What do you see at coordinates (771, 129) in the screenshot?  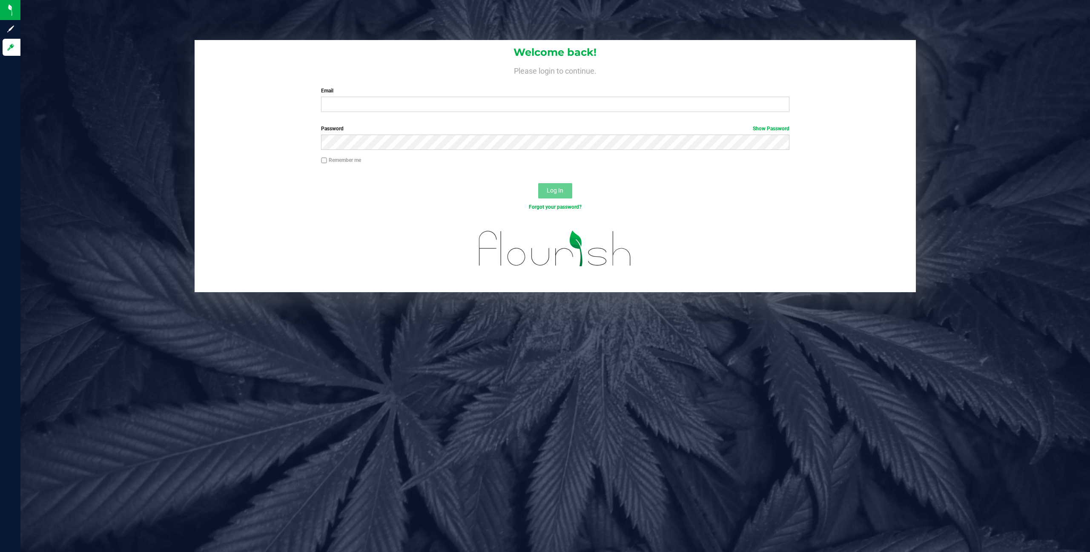 I see `a: Show Password` at bounding box center [771, 129].